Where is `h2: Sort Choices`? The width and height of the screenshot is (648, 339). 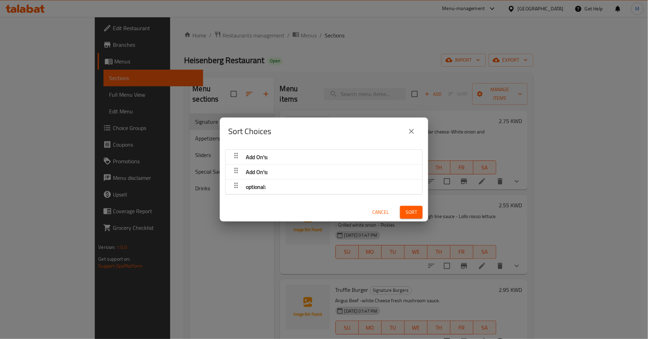
h2: Sort Choices is located at coordinates (250, 132).